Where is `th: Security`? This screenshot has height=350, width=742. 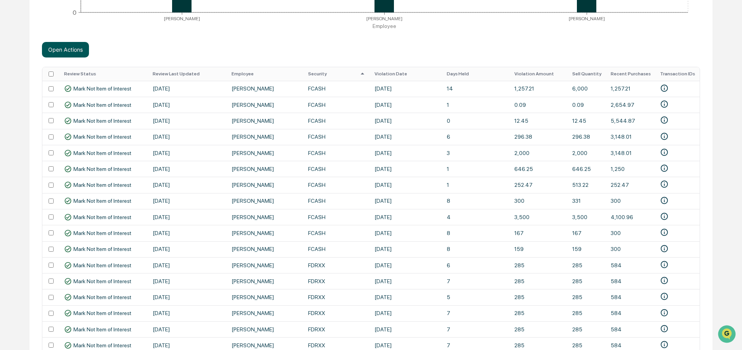 th: Security is located at coordinates (336, 74).